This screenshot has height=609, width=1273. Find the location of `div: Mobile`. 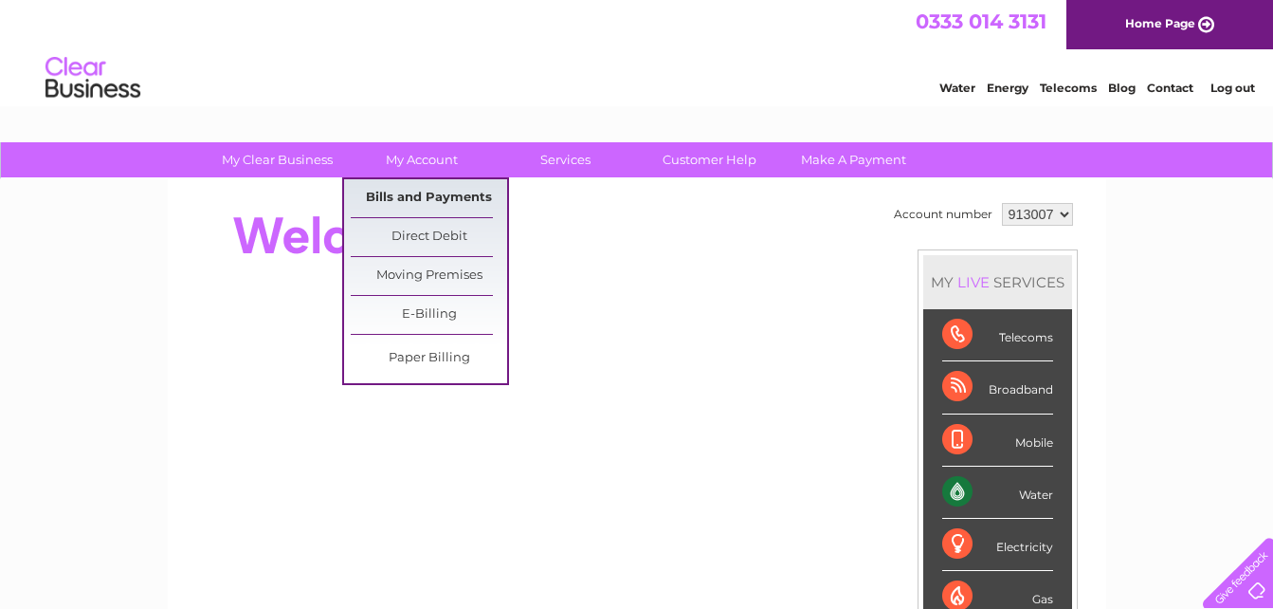

div: Mobile is located at coordinates (997, 440).